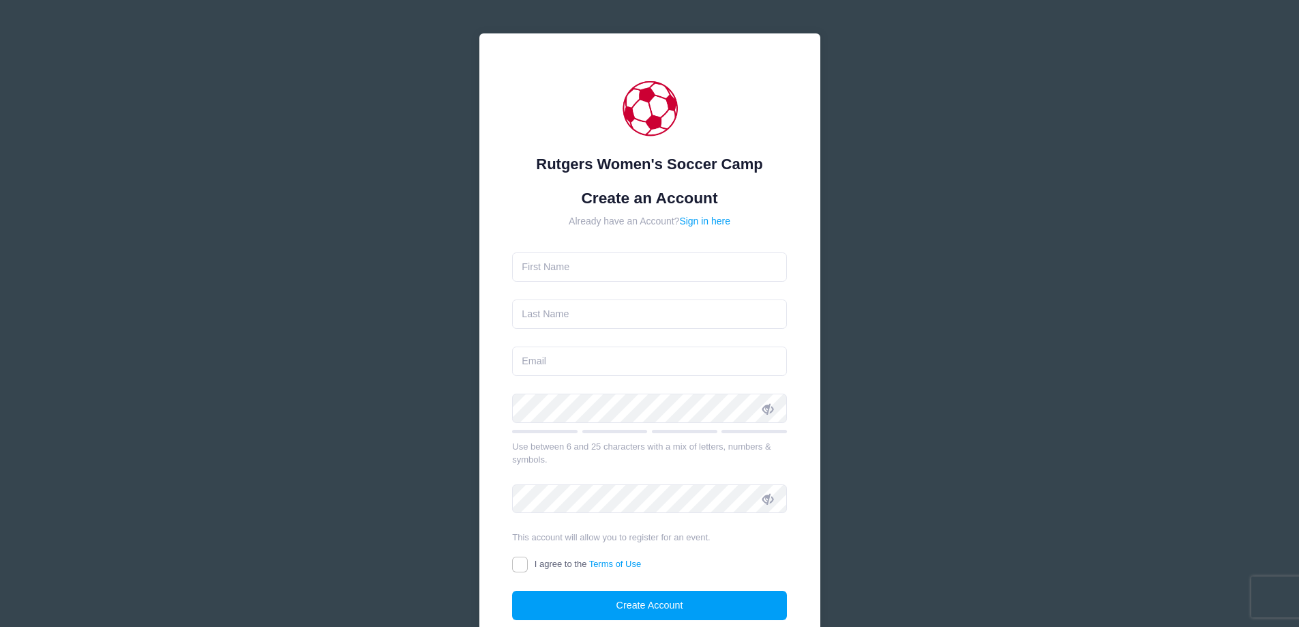 Image resolution: width=1299 pixels, height=627 pixels. Describe the element at coordinates (649, 221) in the screenshot. I see `div: Already have an Account?` at that location.